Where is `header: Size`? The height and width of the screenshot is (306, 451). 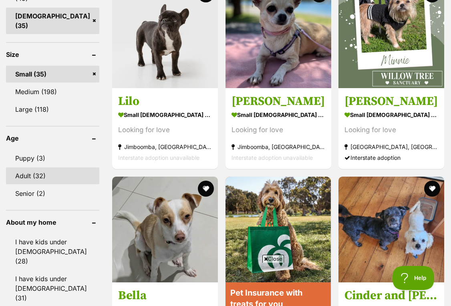 header: Size is located at coordinates (52, 54).